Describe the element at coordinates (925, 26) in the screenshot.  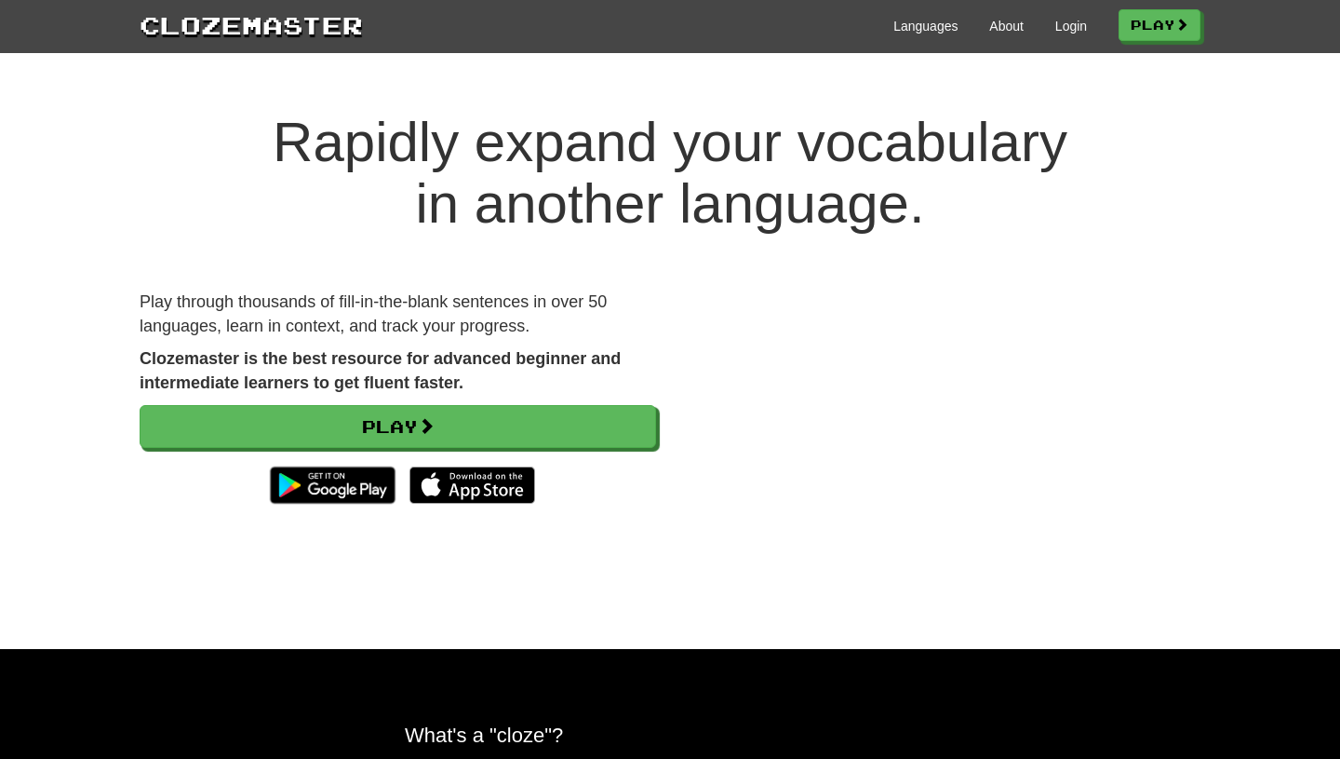
I see `a: Languages` at that location.